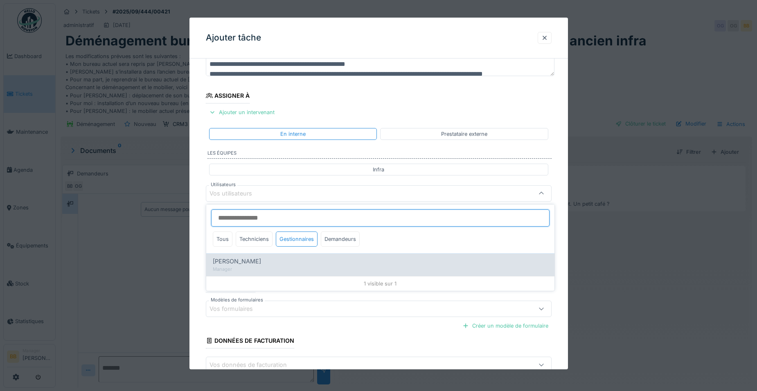  What do you see at coordinates (340, 239) in the screenshot?
I see `div: Demandeurs` at bounding box center [340, 239].